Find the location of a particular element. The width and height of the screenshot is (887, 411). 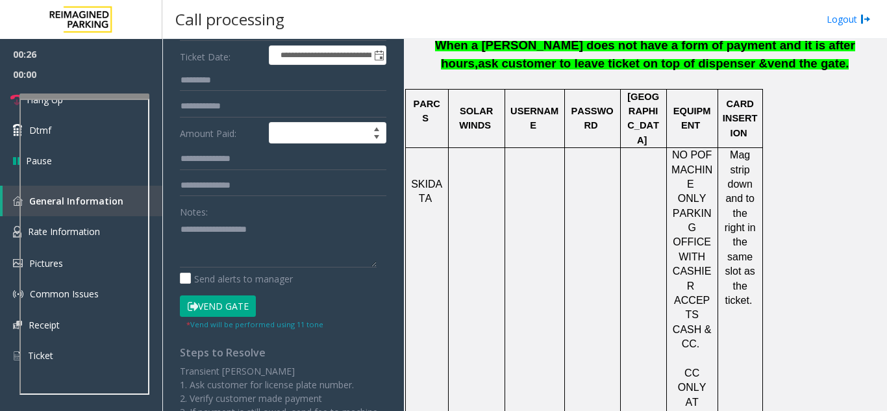

span: ACCEPTS CASH & CC. is located at coordinates (692, 322).